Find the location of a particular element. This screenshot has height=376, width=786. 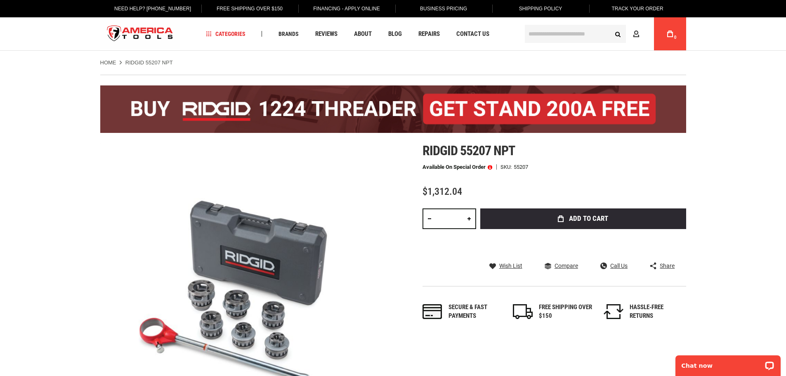

span: Share is located at coordinates (668, 266).